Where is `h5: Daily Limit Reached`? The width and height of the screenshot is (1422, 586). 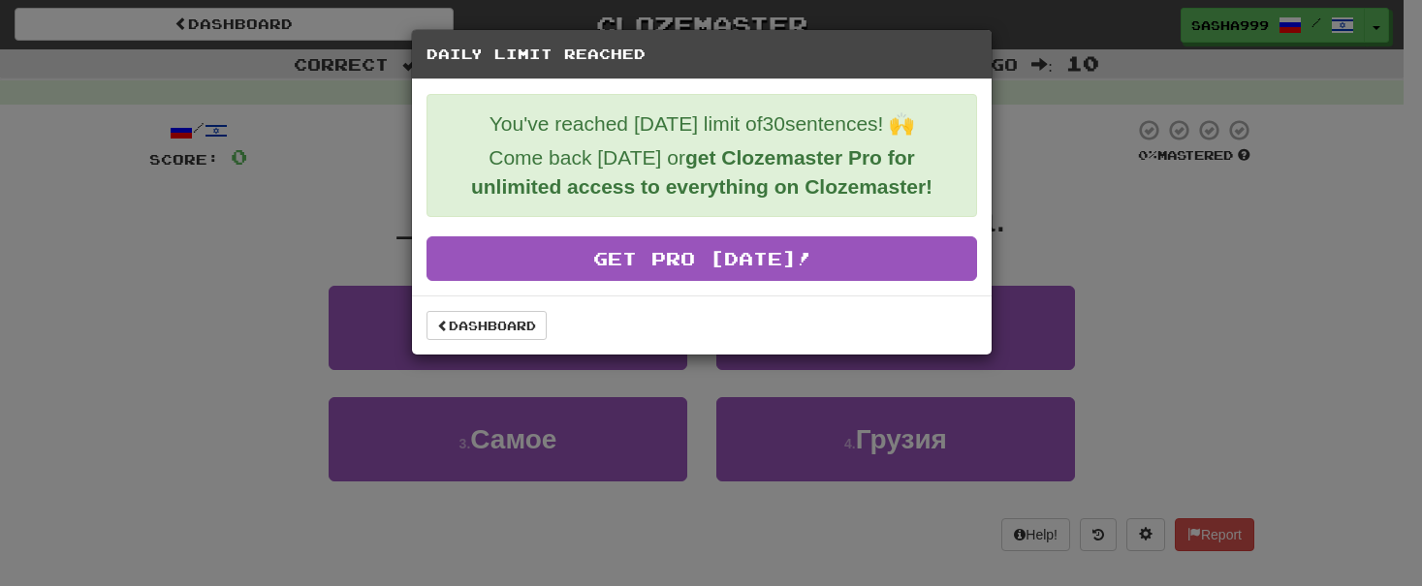 h5: Daily Limit Reached is located at coordinates (702, 54).